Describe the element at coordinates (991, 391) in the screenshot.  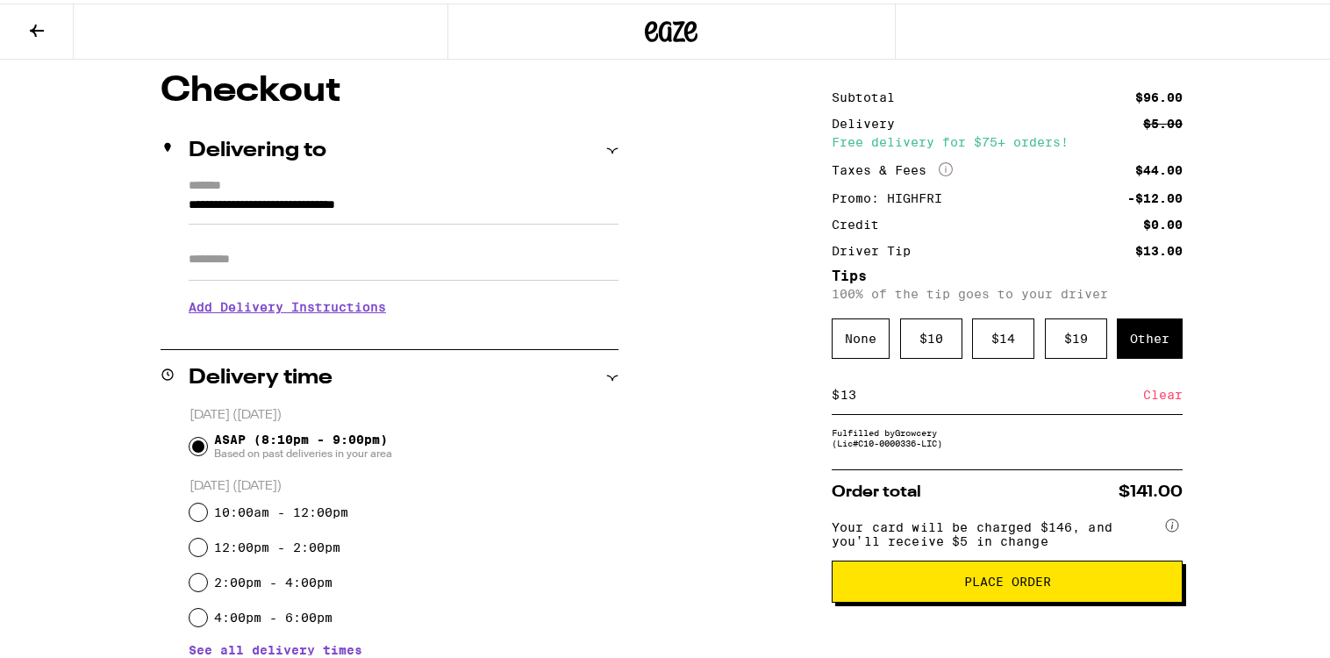
I see `input: 0` at that location.